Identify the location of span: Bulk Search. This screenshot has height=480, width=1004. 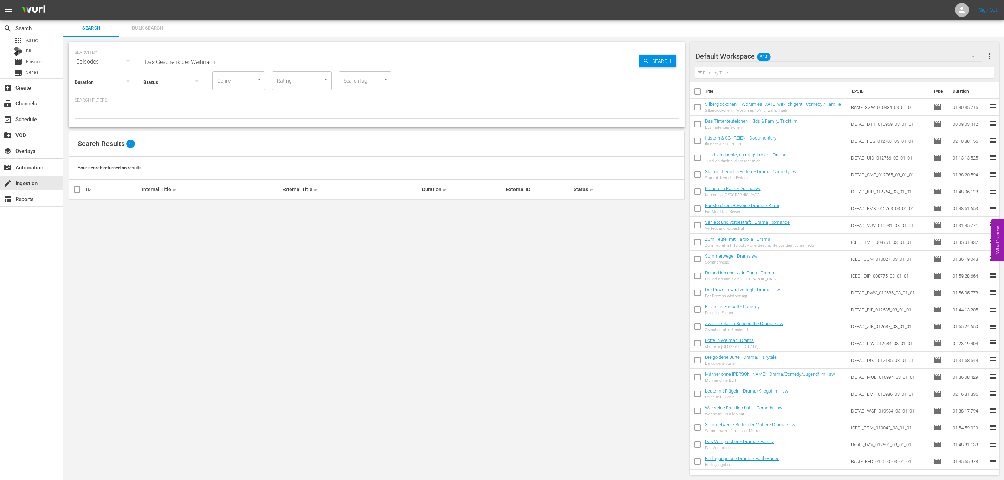
(148, 28).